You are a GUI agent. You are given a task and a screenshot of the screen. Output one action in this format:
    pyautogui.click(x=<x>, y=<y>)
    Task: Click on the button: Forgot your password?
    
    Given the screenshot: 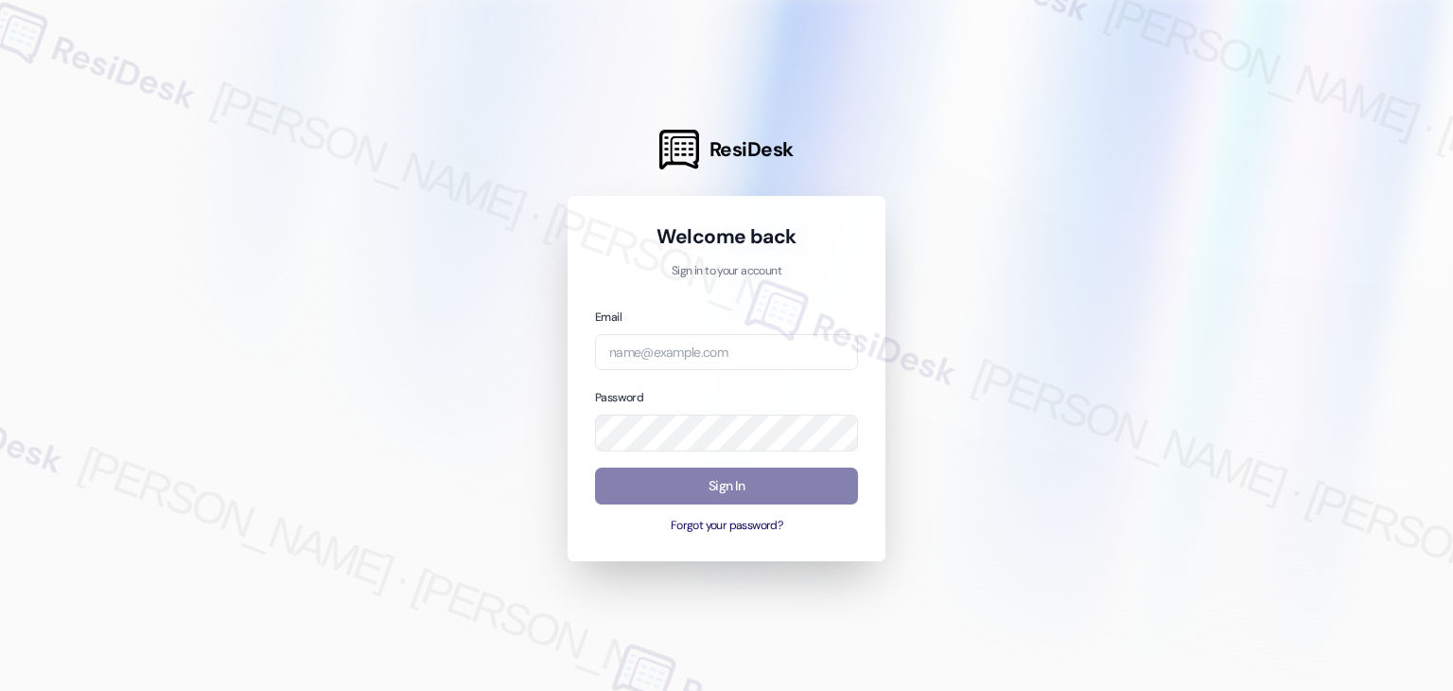 What is the action you would take?
    pyautogui.click(x=727, y=526)
    